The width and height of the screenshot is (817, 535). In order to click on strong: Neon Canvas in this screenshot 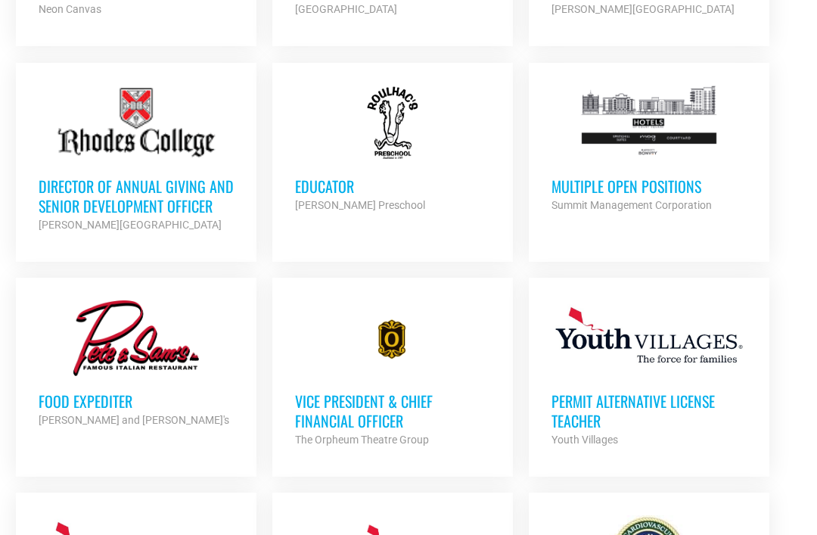, I will do `click(70, 9)`.